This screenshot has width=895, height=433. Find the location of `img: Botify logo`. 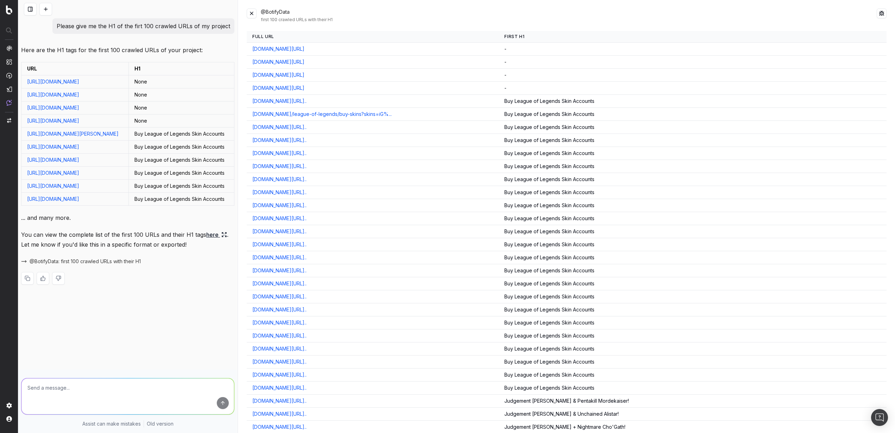

img: Botify logo is located at coordinates (9, 10).